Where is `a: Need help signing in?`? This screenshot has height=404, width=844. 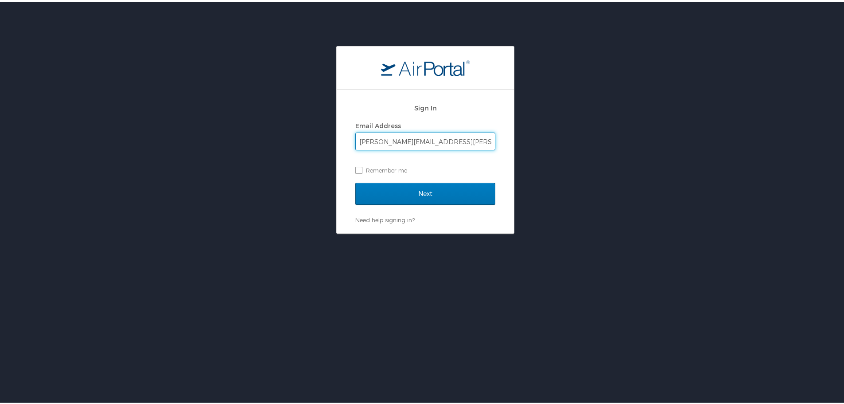
a: Need help signing in? is located at coordinates (385, 218).